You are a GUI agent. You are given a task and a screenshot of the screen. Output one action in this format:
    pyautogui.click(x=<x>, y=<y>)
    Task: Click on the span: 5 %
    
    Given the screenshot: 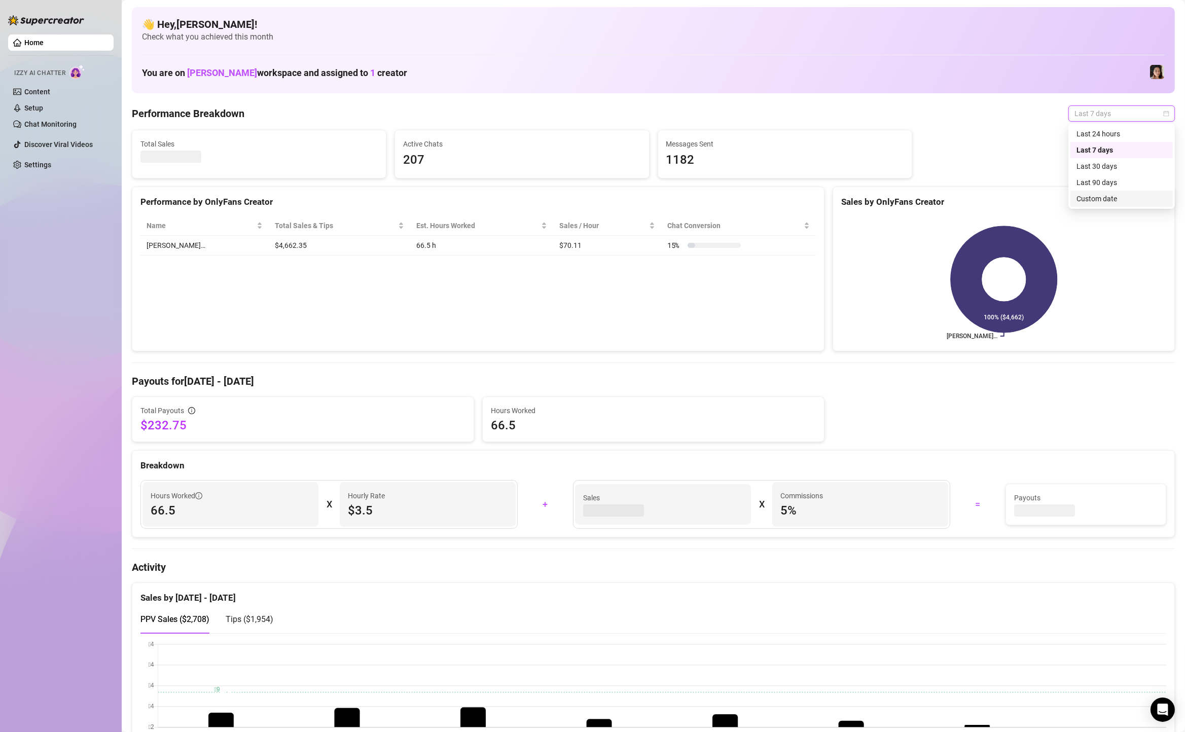 What is the action you would take?
    pyautogui.click(x=860, y=511)
    